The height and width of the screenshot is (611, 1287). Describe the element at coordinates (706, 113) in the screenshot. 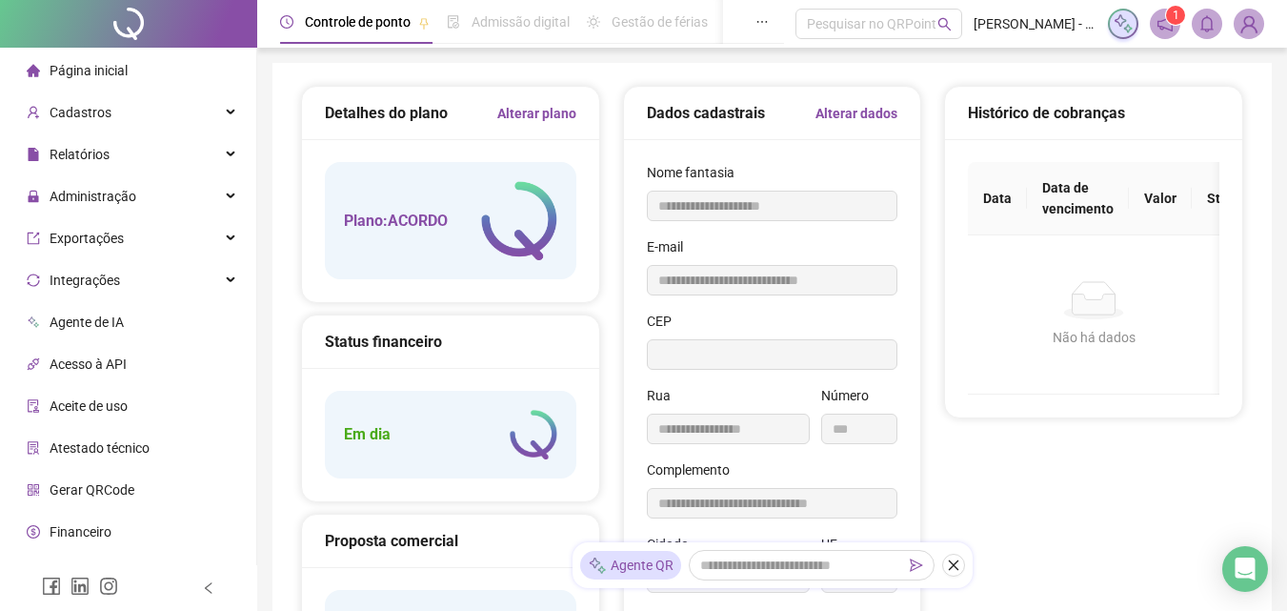

I see `h5: Dados cadastrais` at that location.